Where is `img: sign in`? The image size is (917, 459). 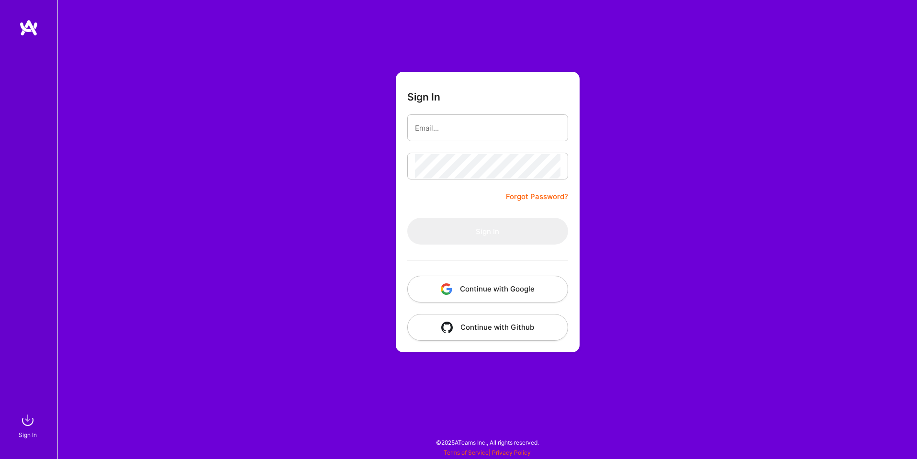
img: sign in is located at coordinates (28, 420).